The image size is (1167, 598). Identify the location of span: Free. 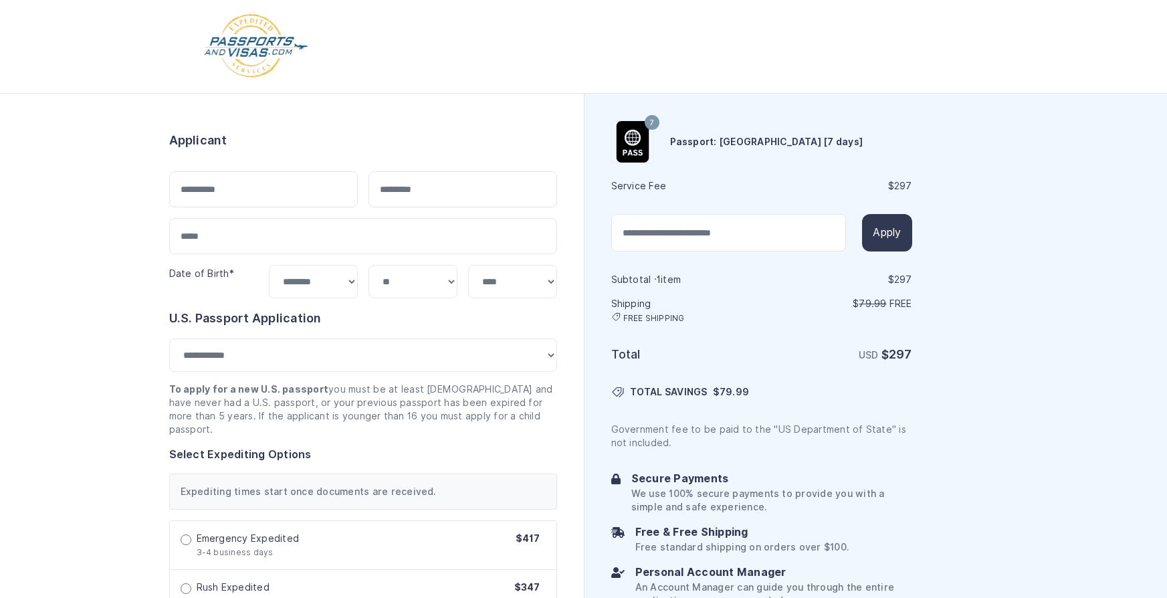
(901, 304).